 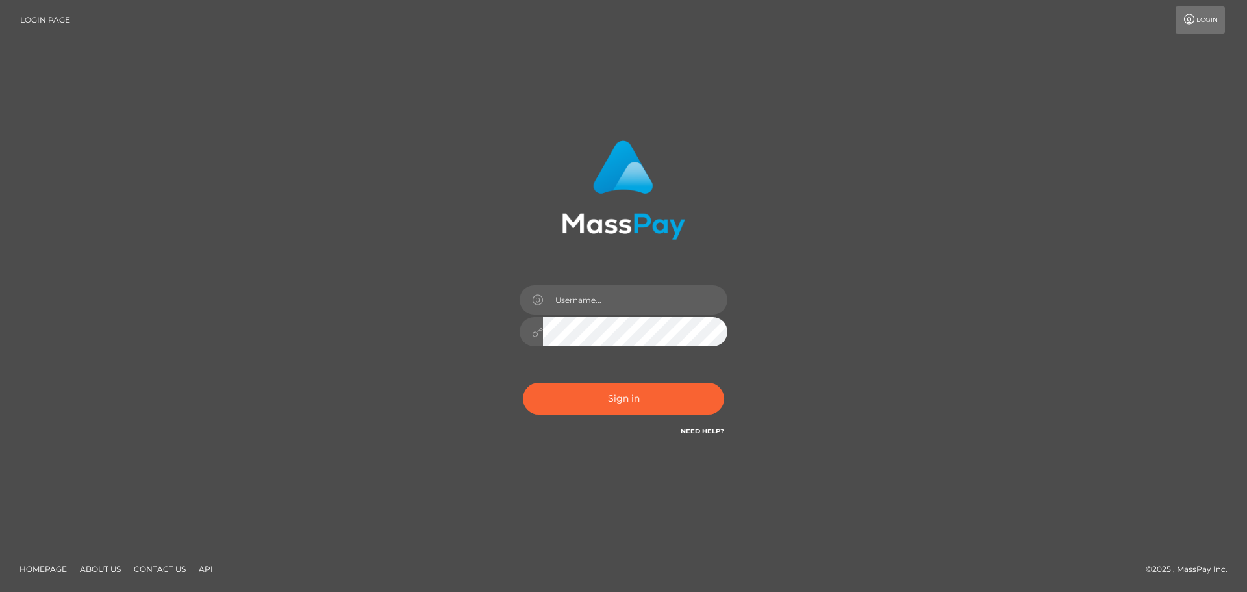 What do you see at coordinates (702, 431) in the screenshot?
I see `a: Need Help?` at bounding box center [702, 431].